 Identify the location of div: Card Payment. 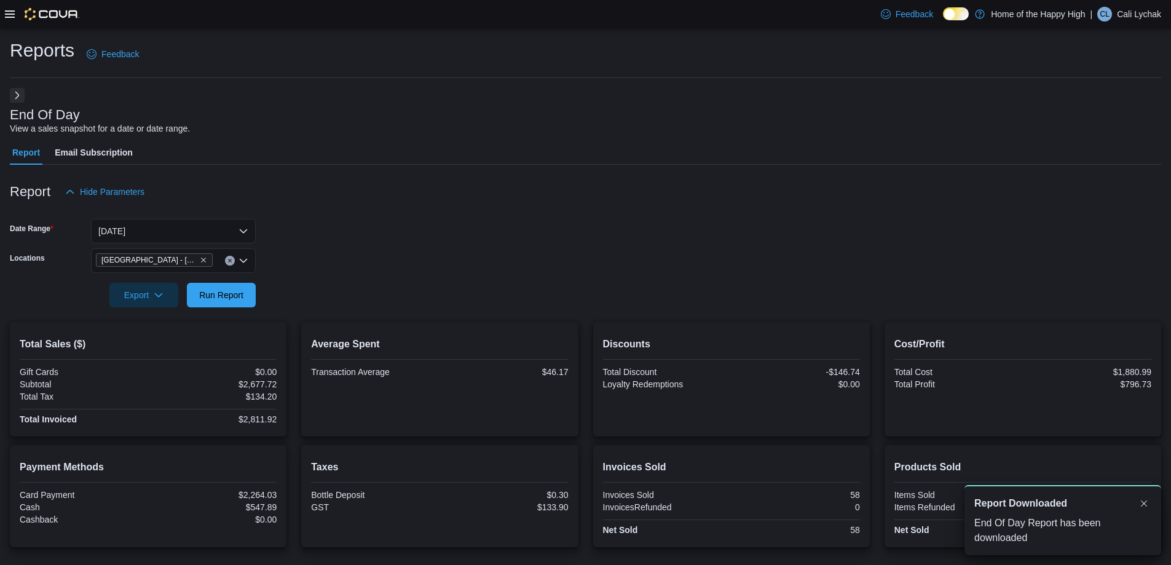
(82, 495).